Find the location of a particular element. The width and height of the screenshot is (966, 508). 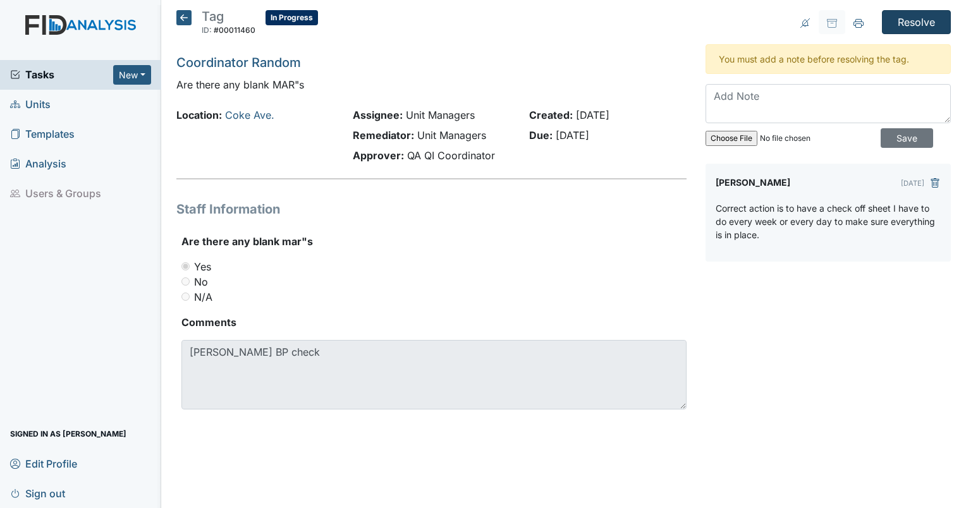

input: No is located at coordinates (185, 281).